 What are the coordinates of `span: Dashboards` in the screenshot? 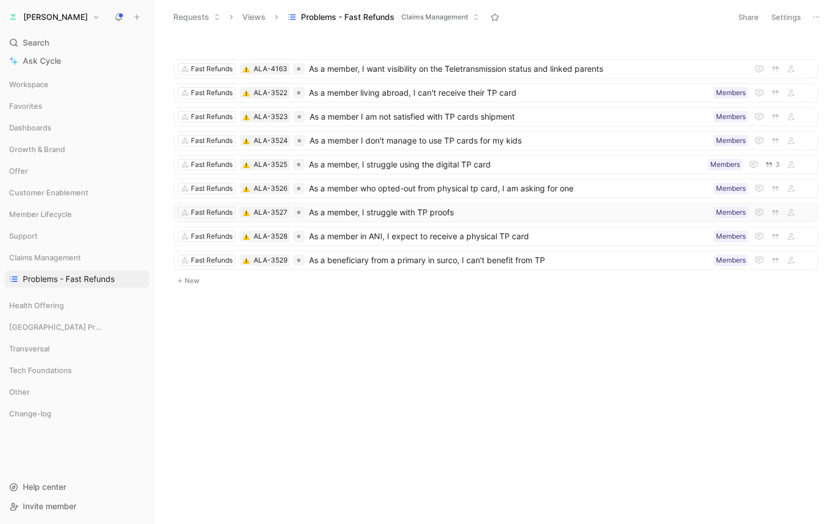 It's located at (30, 128).